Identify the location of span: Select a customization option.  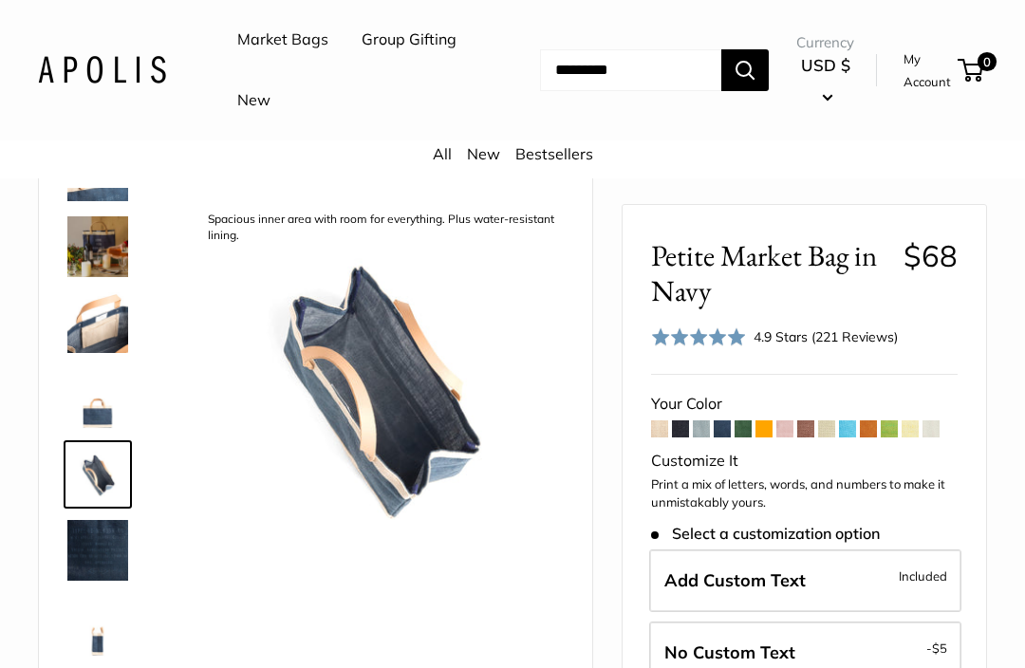
(765, 533).